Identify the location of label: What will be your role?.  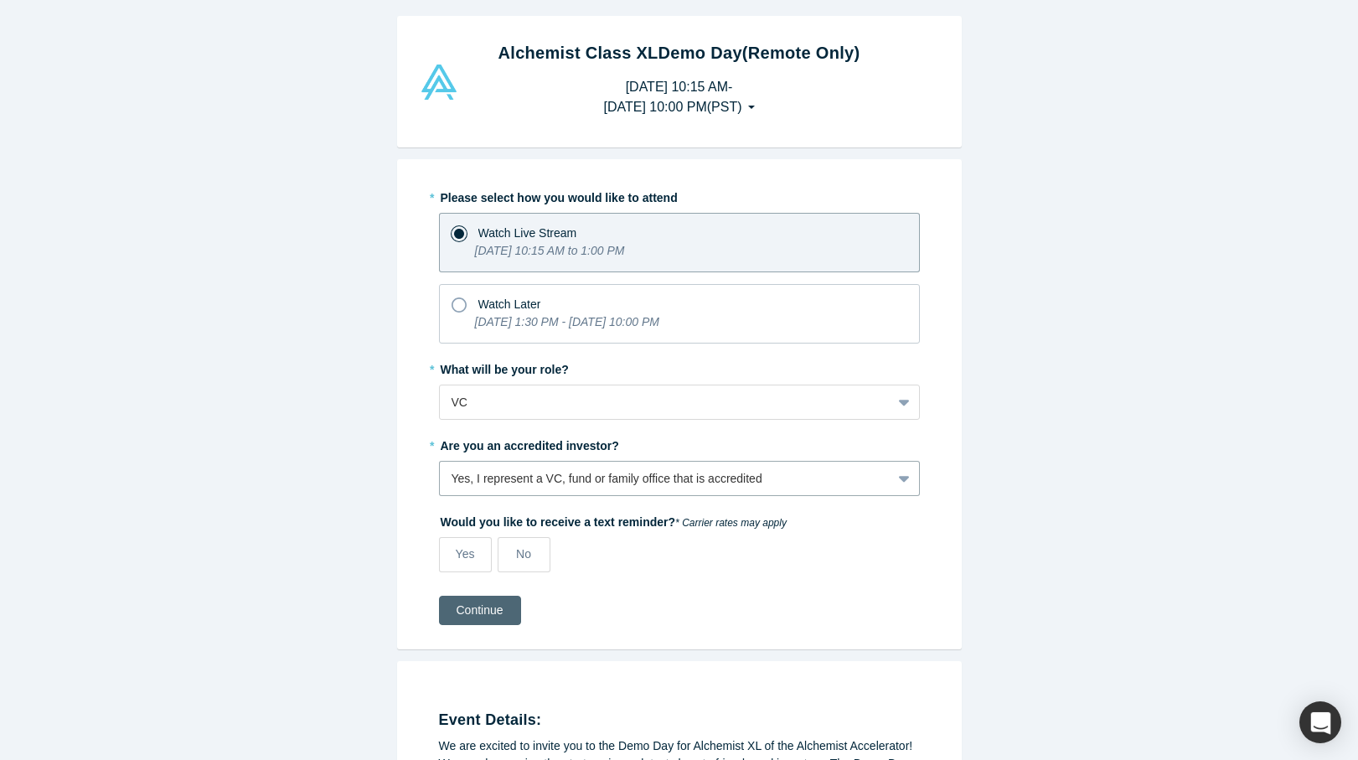
(680, 367).